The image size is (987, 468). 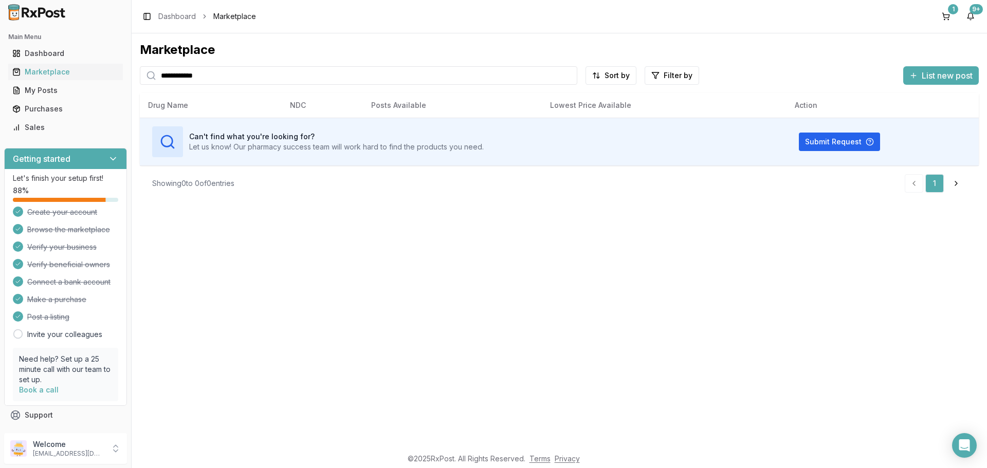 What do you see at coordinates (65, 109) in the screenshot?
I see `div: Purchases` at bounding box center [65, 109].